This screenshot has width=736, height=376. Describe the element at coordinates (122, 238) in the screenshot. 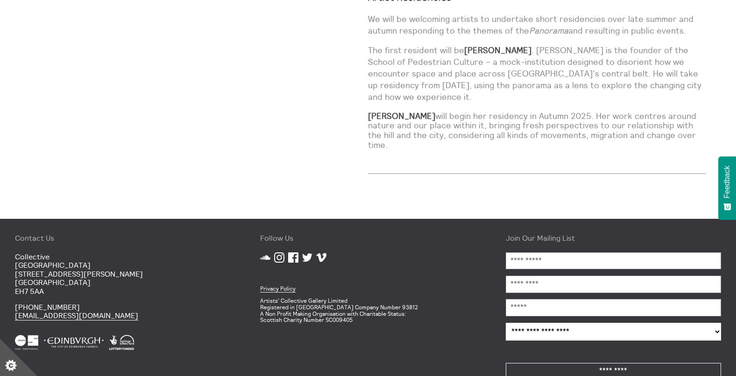

I see `h4: Contact Us` at that location.